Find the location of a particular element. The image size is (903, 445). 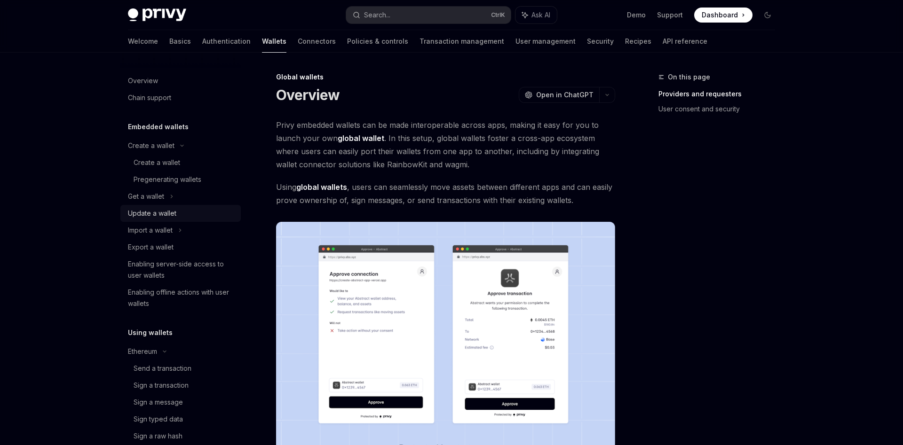

div: Export a wallet is located at coordinates (151, 247).